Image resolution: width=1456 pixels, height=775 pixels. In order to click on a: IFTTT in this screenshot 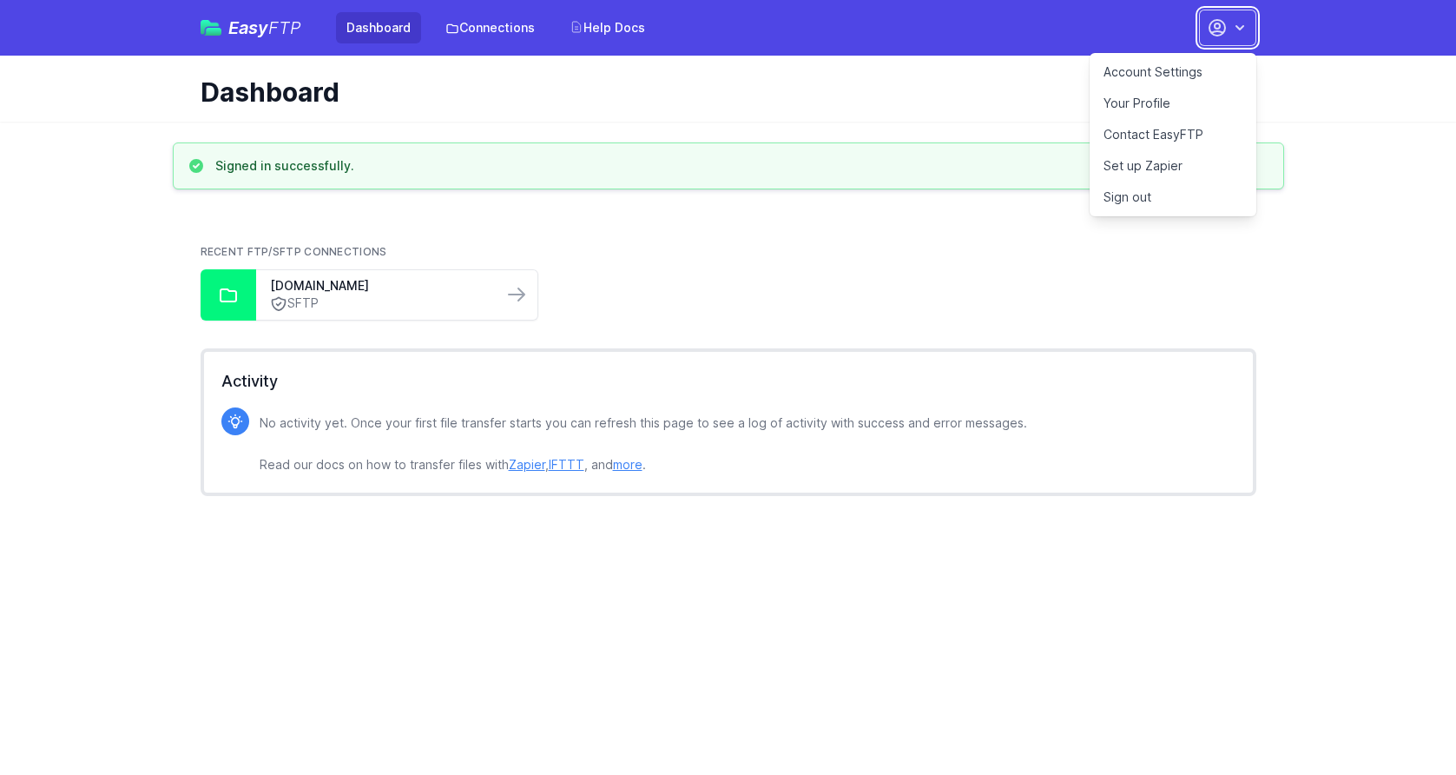, I will do `click(566, 464)`.